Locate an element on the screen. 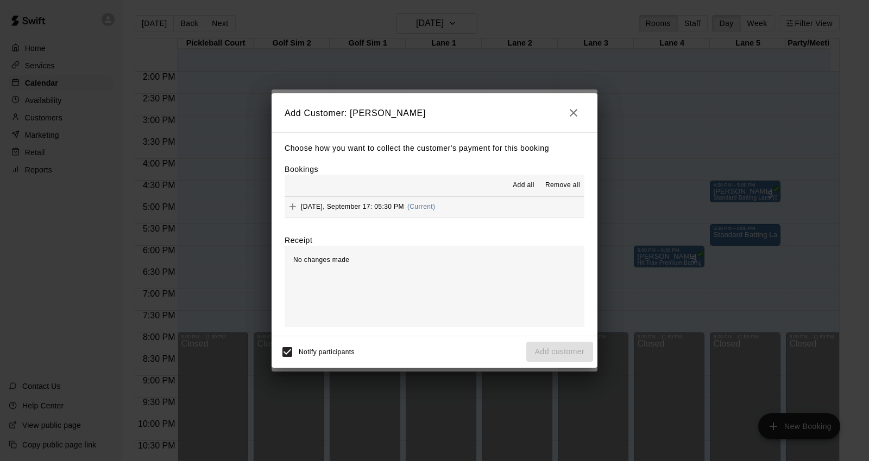 The width and height of the screenshot is (869, 461). p: Choose how you want to collect the customer's payment for this booking is located at coordinates (434, 148).